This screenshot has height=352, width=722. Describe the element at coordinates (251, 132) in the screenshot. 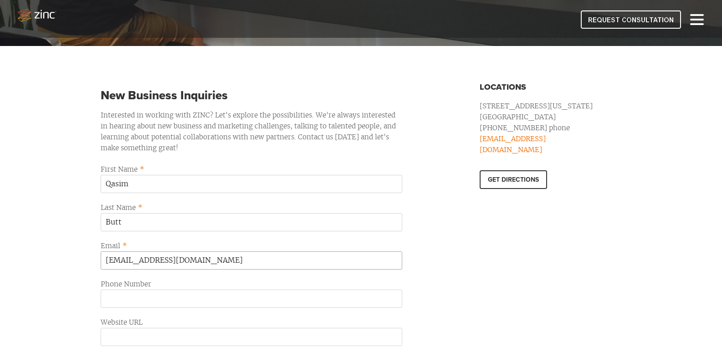

I see `p: Interested in working with ZINC? Let's explore the possibilities. We're always interested in hear...` at that location.